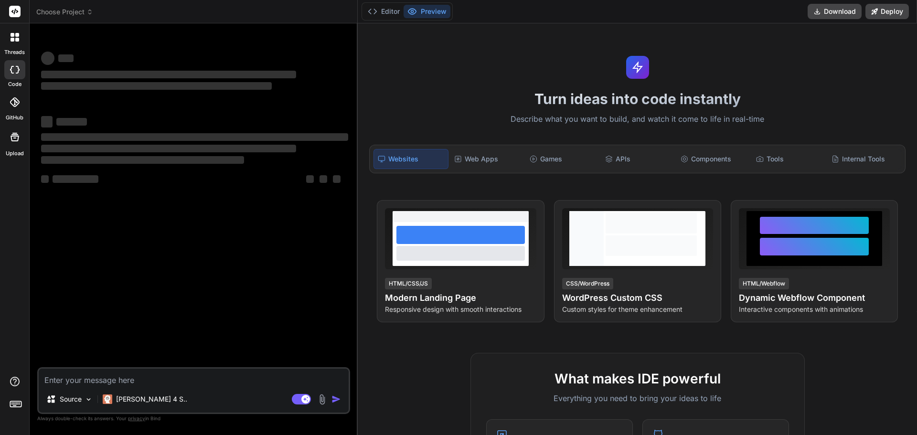 The width and height of the screenshot is (917, 435). I want to click on span: privacy, so click(137, 418).